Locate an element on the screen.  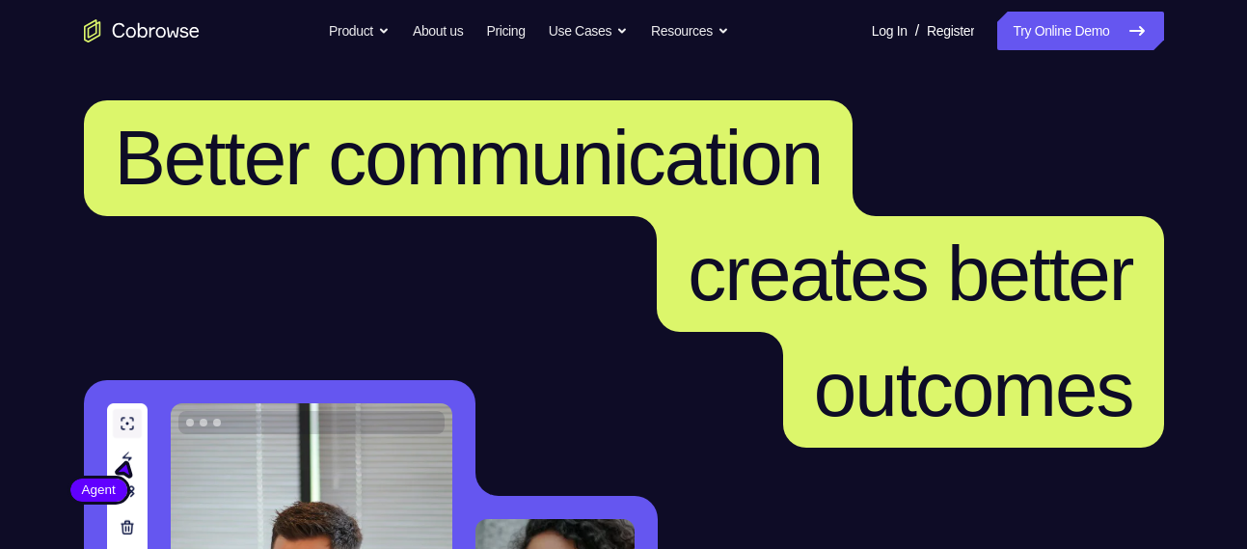
a: Register is located at coordinates (950, 31).